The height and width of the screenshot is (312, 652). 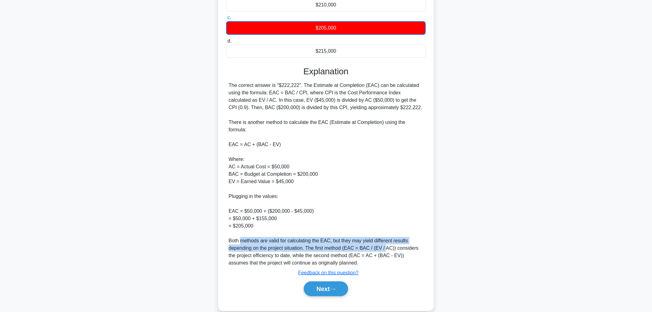 I want to click on a: Feedback on this question?, so click(x=329, y=272).